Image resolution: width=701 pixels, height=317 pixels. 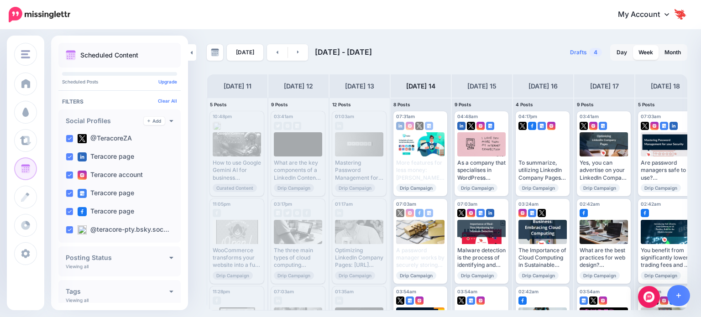 I want to click on img: bluesky-grey-square.png, so click(x=217, y=126).